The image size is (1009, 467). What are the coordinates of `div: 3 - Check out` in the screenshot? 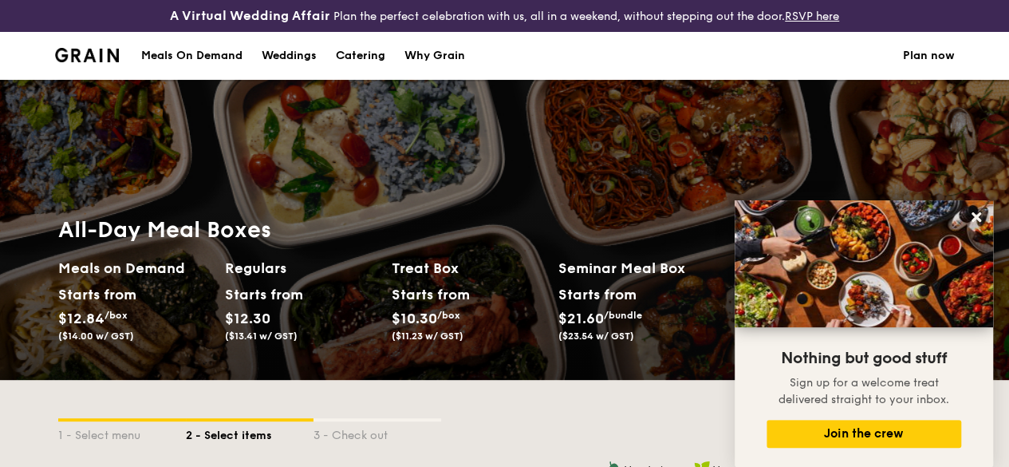 It's located at (377, 433).